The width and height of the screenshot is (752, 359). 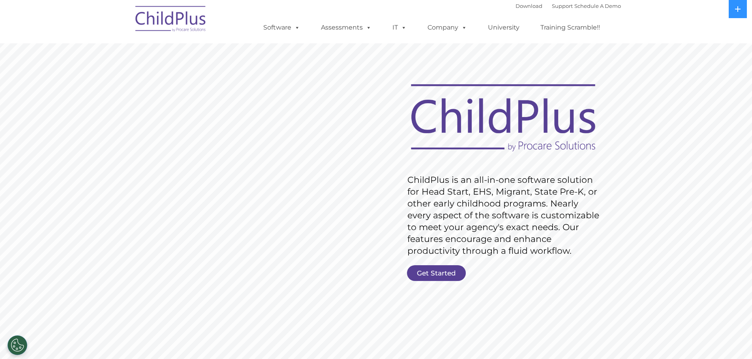 I want to click on a: Company, so click(x=447, y=28).